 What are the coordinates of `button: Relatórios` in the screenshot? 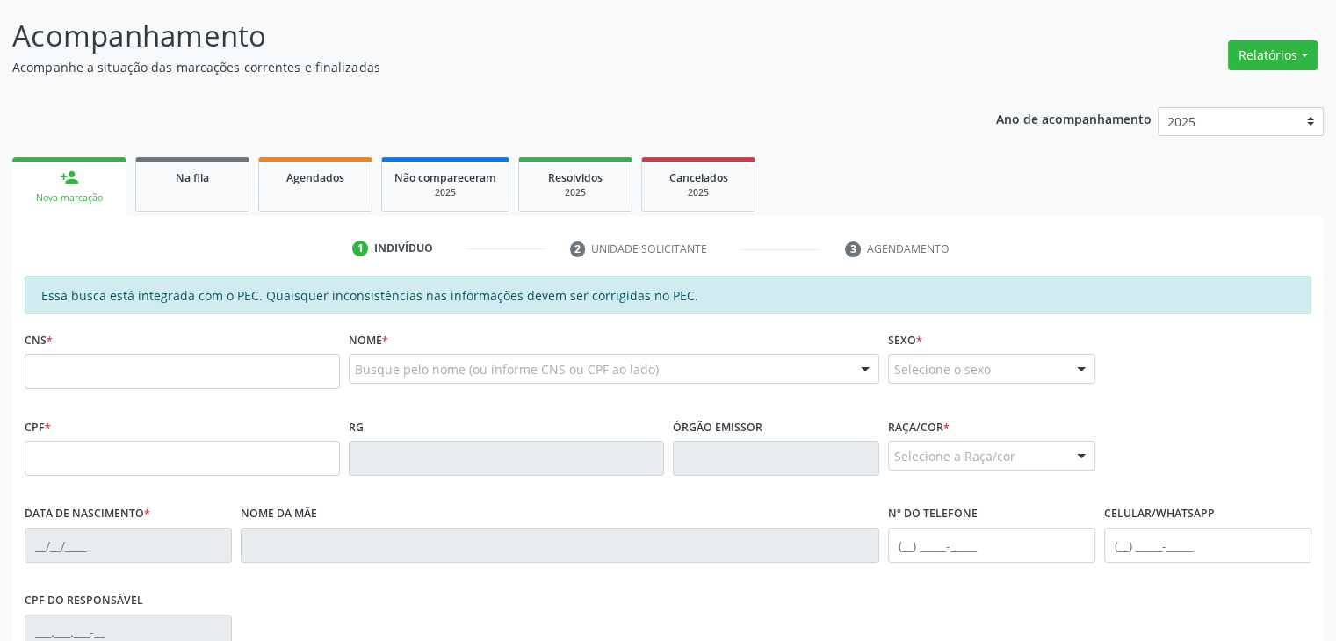 It's located at (1273, 55).